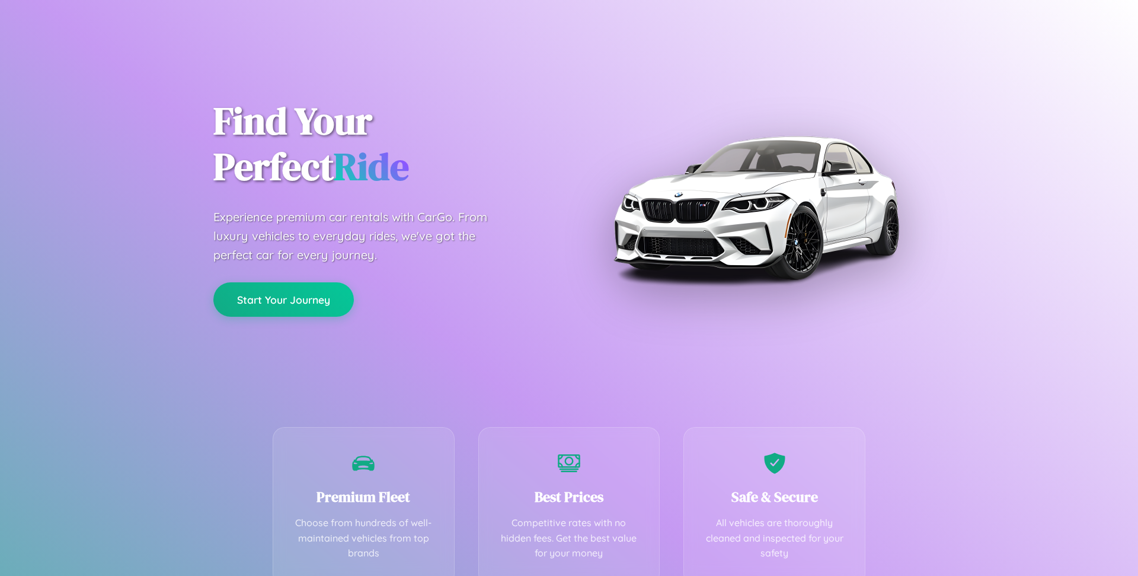 This screenshot has width=1138, height=576. I want to click on h3: Safe & Secure, so click(774, 496).